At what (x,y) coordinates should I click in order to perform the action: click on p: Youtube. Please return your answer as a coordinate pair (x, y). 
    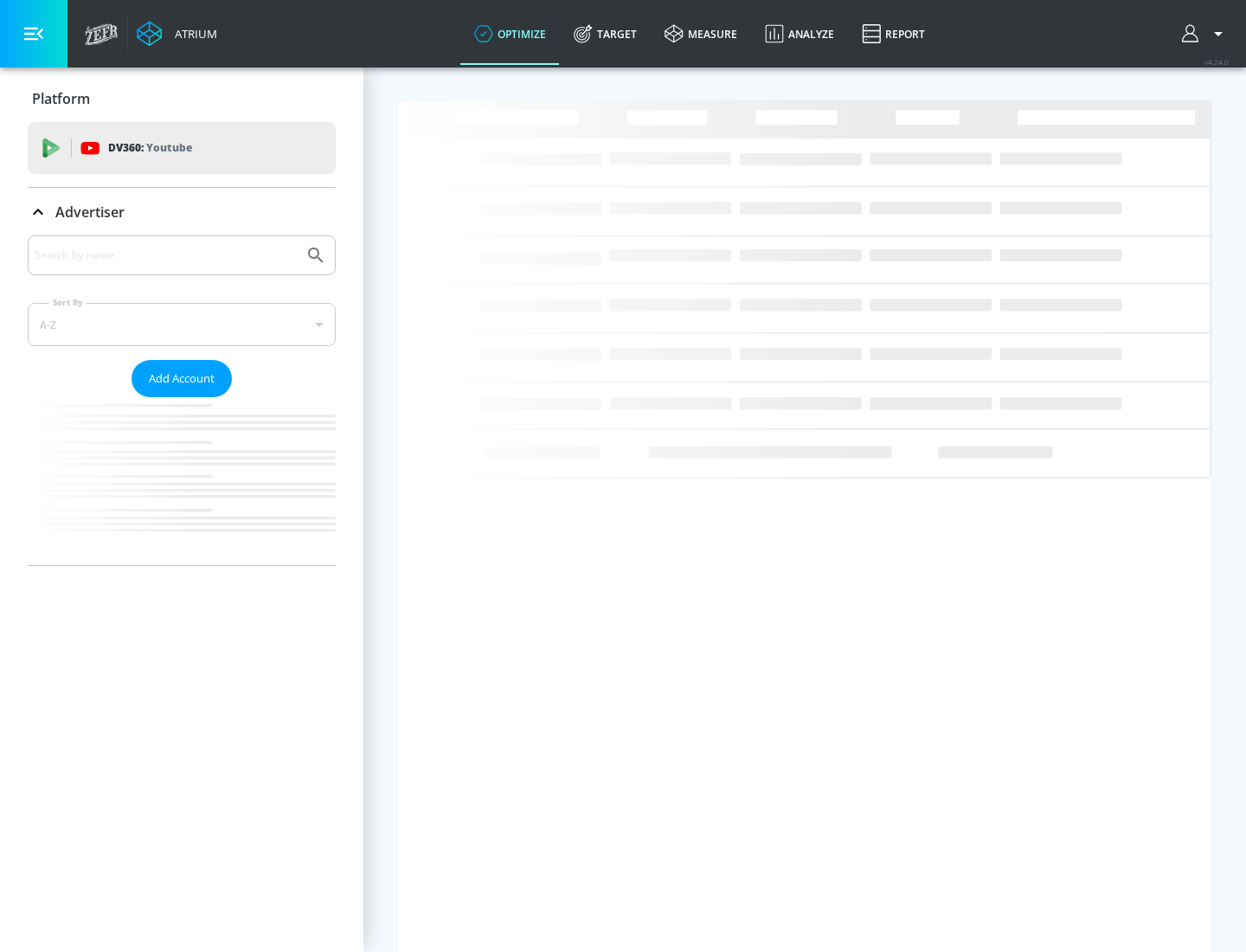
    Looking at the image, I should click on (169, 147).